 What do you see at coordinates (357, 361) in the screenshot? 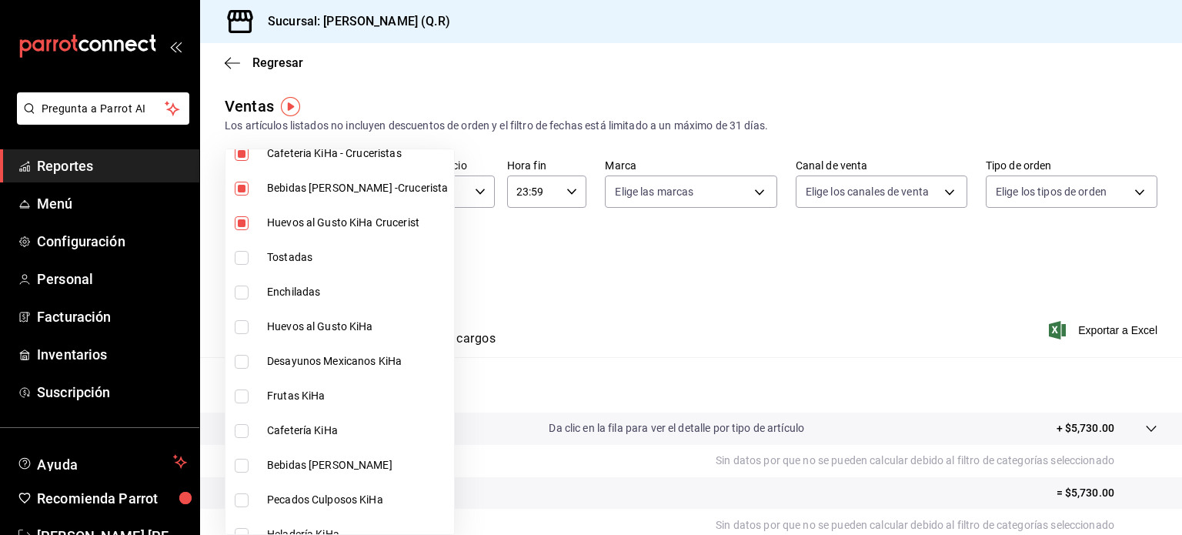
I see `span: Desayunos Mexicanos KiHa` at bounding box center [357, 361].